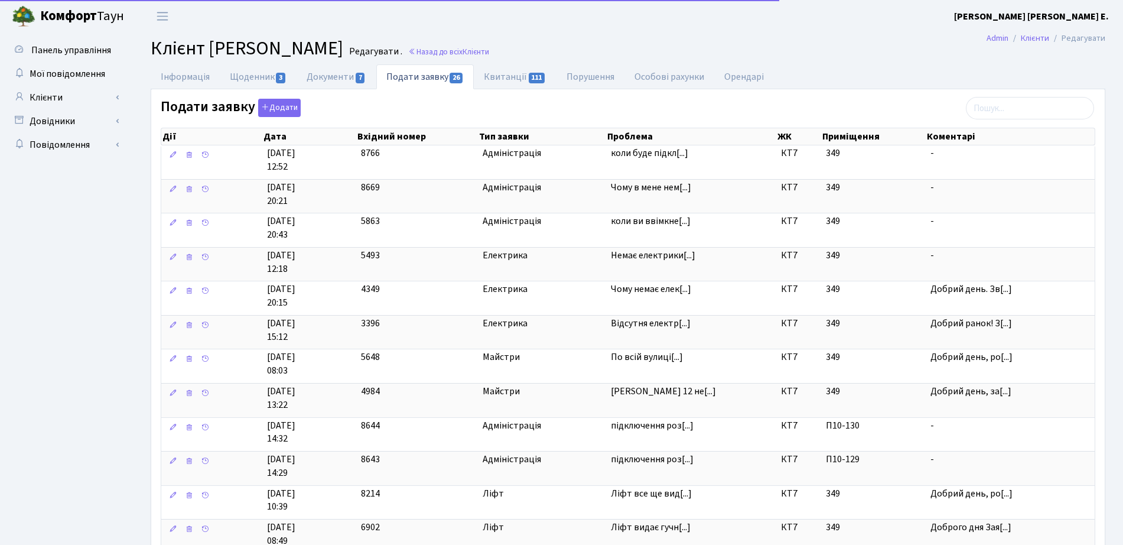 The width and height of the screenshot is (1123, 545). What do you see at coordinates (24, 17) in the screenshot?
I see `img: logo.png` at bounding box center [24, 17].